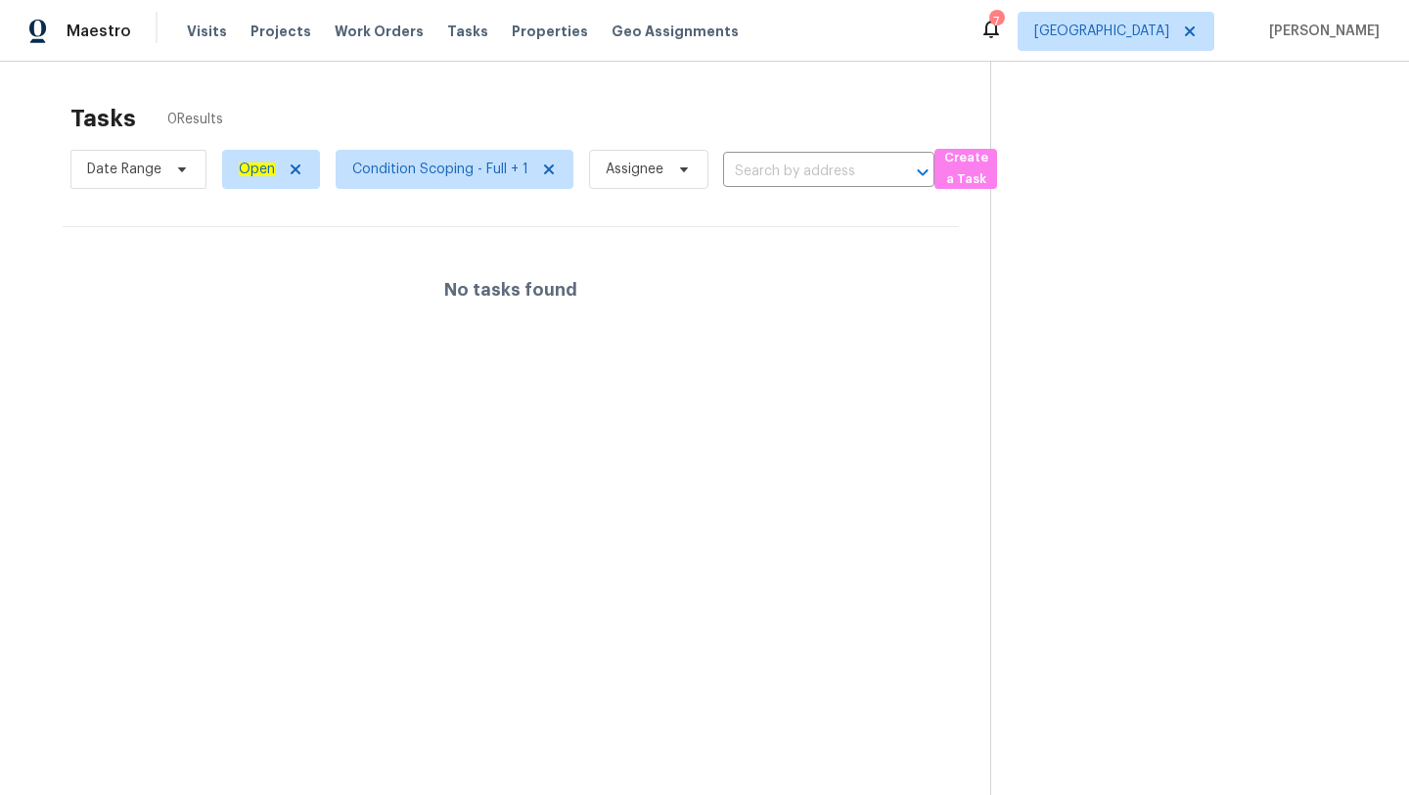 This screenshot has height=795, width=1409. Describe the element at coordinates (996, 22) in the screenshot. I see `div: 7` at that location.